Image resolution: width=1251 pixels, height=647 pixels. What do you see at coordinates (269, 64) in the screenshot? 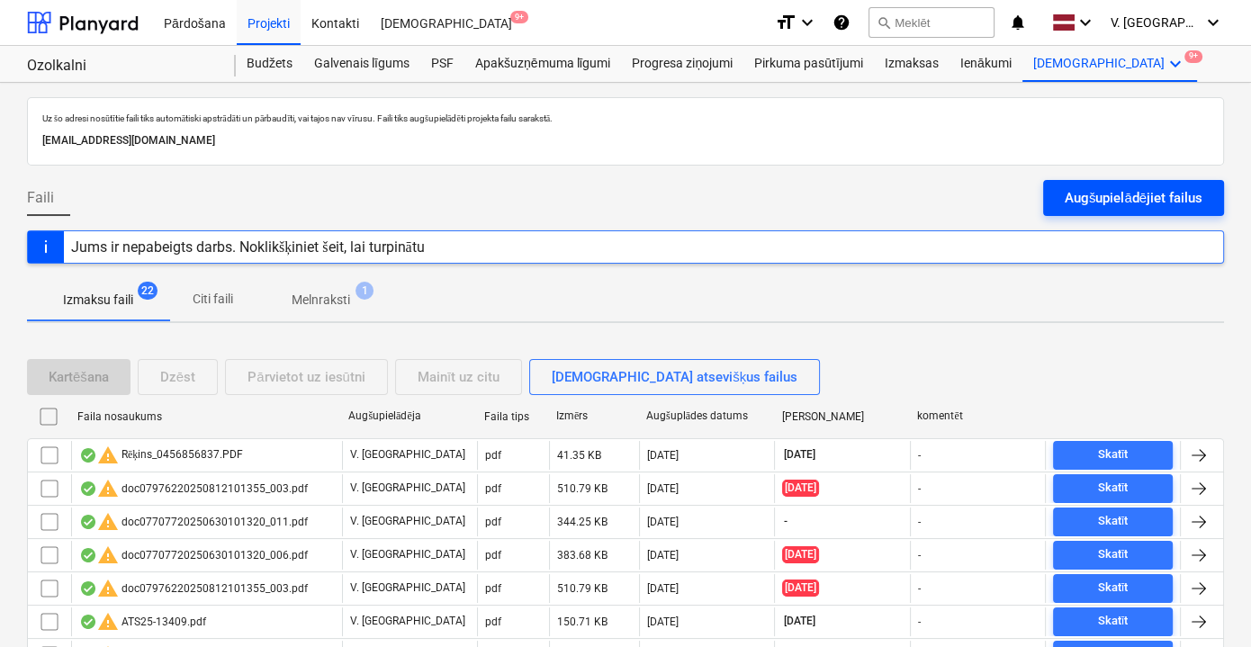
I see `a: Budžets` at bounding box center [269, 64].